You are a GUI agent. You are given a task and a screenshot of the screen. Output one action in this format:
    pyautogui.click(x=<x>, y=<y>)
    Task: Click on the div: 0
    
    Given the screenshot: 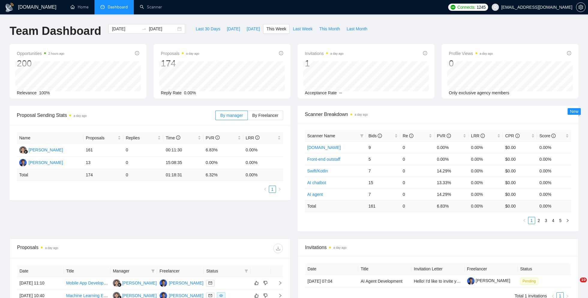 What is the action you would take?
    pyautogui.click(x=471, y=63)
    